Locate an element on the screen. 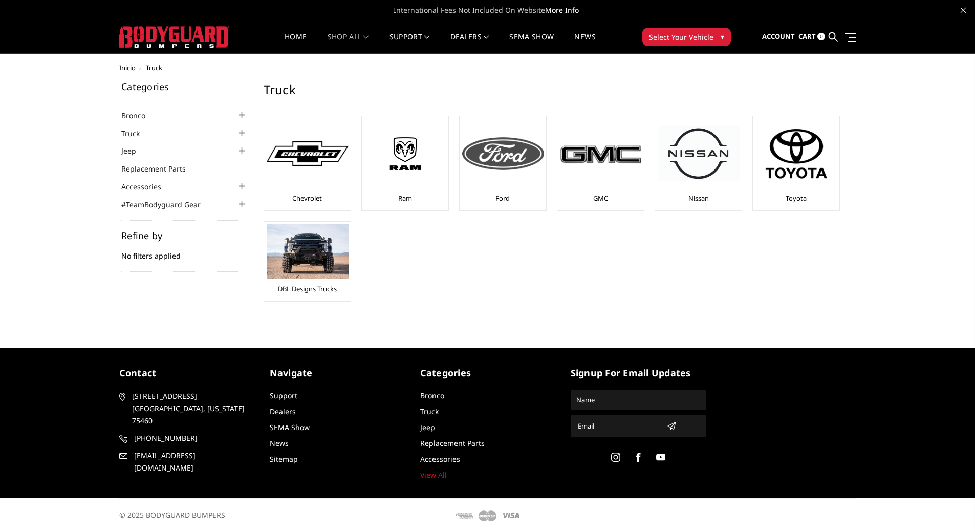  input: Email is located at coordinates (618, 426).